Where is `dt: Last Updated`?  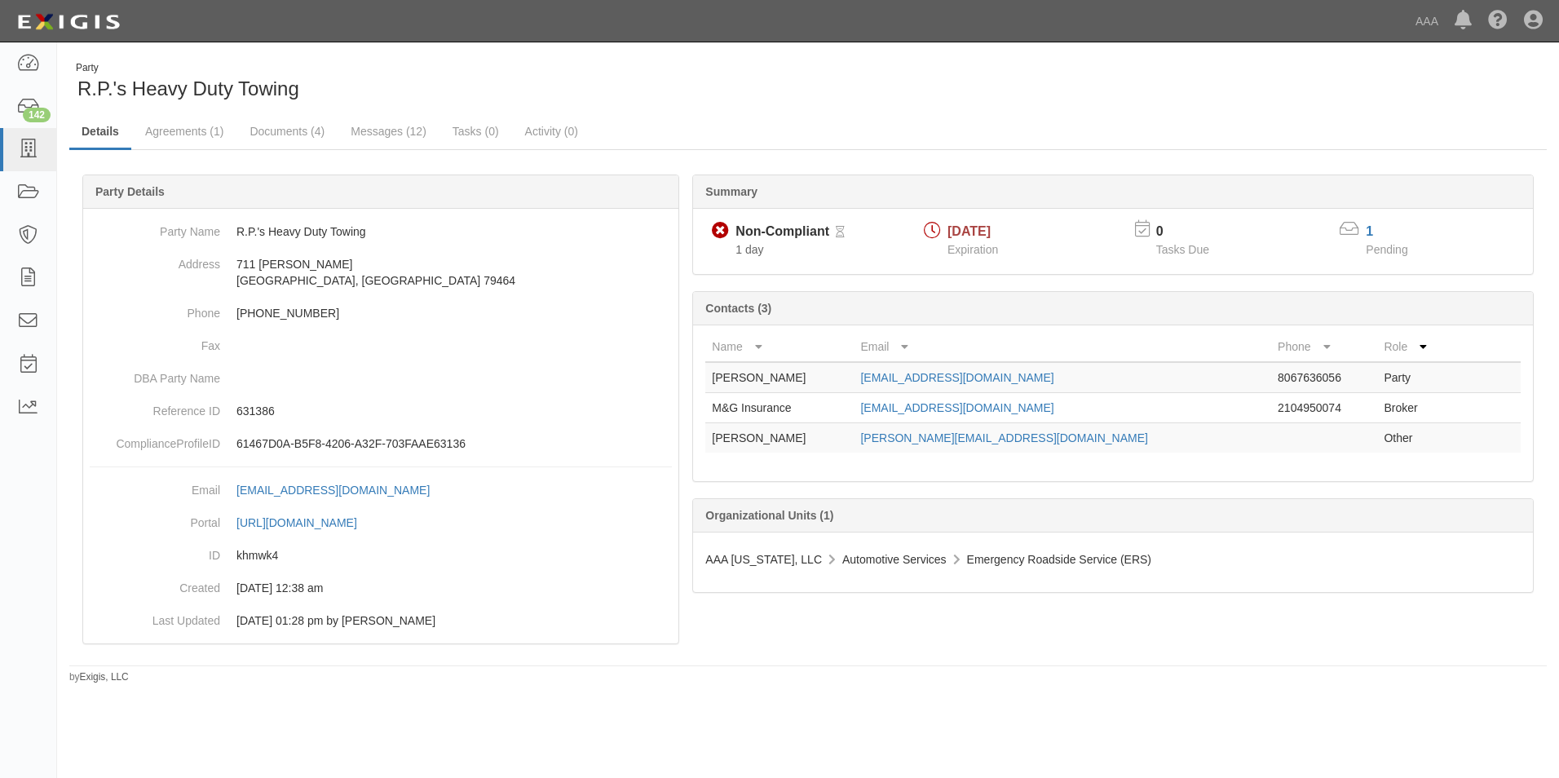 dt: Last Updated is located at coordinates (155, 616).